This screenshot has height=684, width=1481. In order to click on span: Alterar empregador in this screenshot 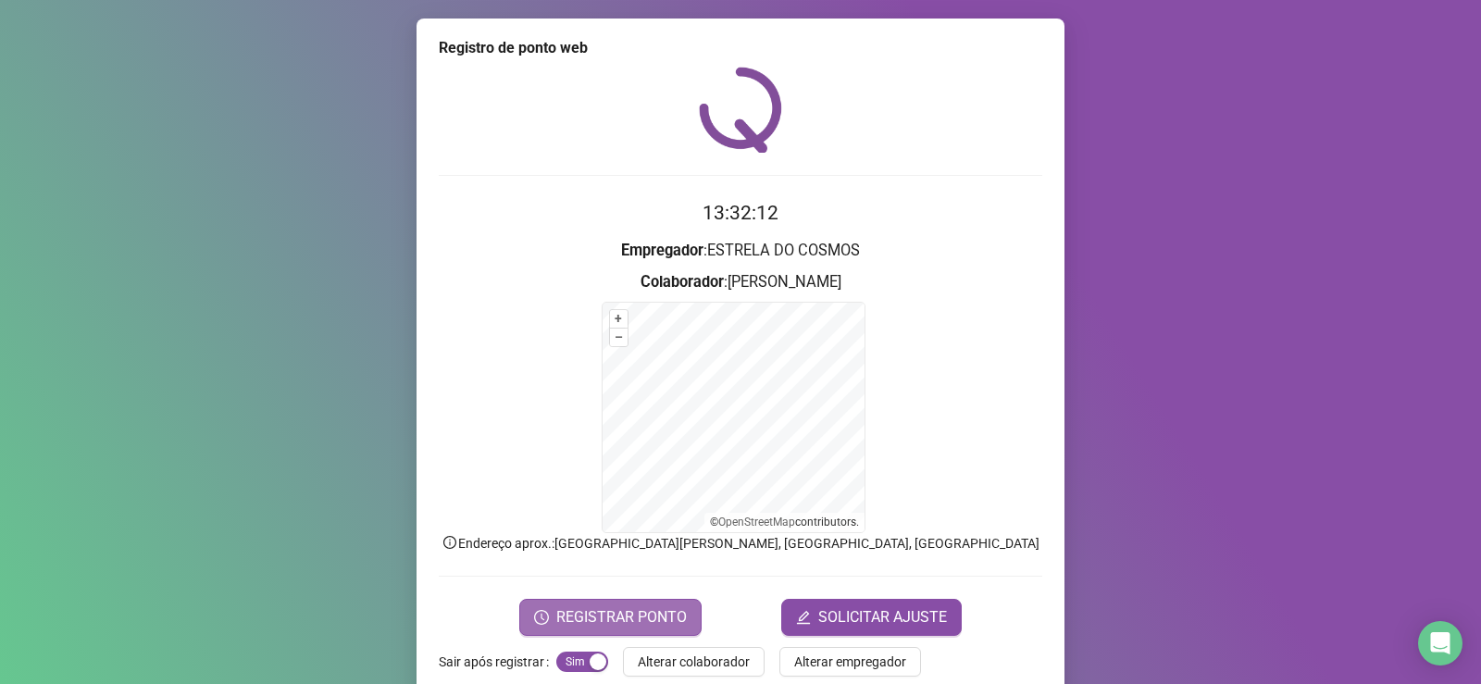, I will do `click(850, 662)`.